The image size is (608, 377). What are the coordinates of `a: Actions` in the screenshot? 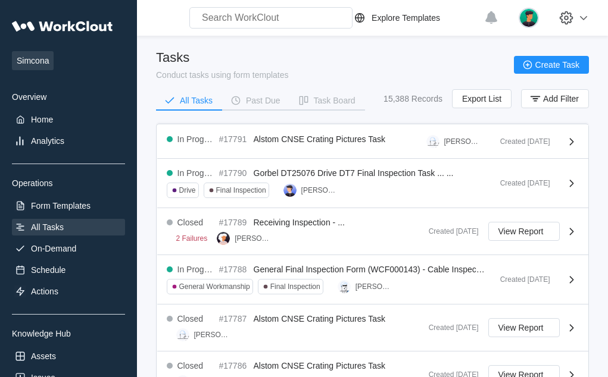 It's located at (68, 292).